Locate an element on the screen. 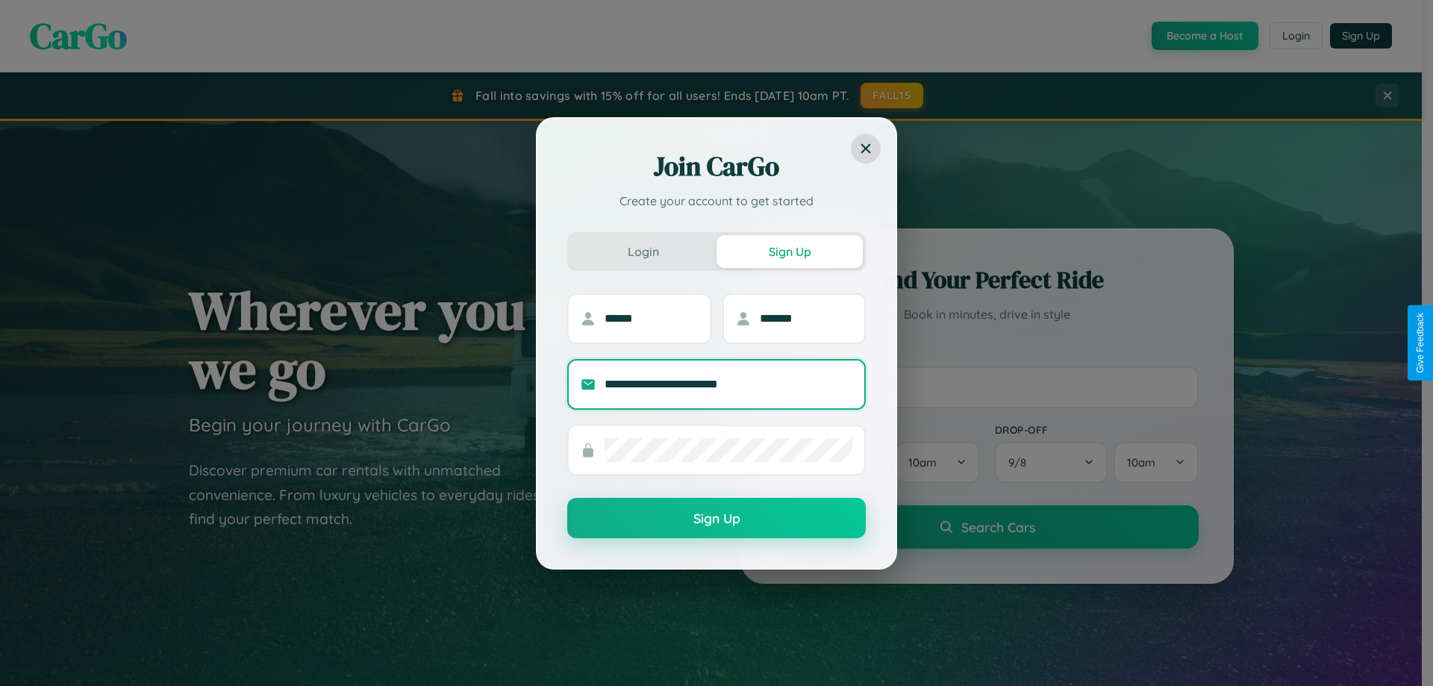 This screenshot has height=686, width=1433. p: Create your account to get started is located at coordinates (717, 201).